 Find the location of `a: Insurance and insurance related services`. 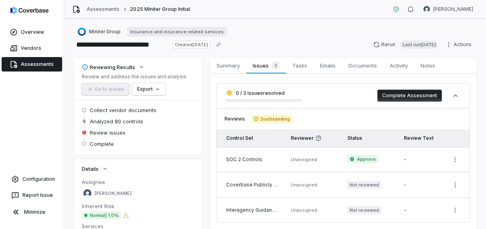

a: Insurance and insurance related services is located at coordinates (177, 32).